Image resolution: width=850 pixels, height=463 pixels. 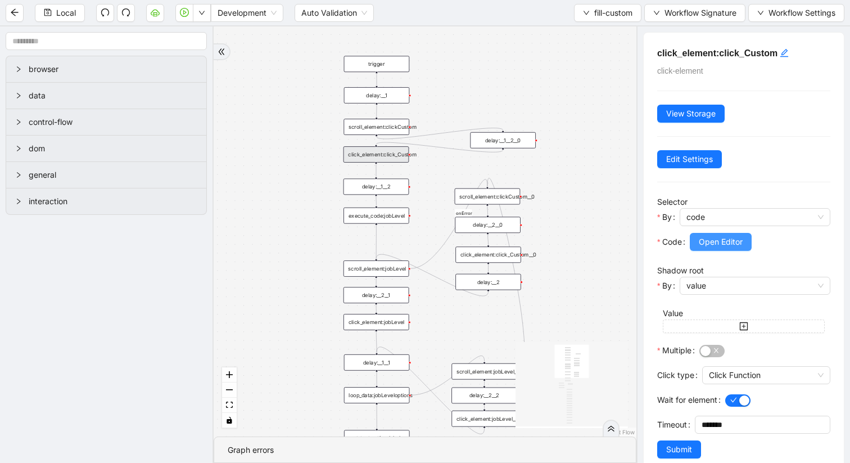 I want to click on span: Open Editor, so click(x=721, y=242).